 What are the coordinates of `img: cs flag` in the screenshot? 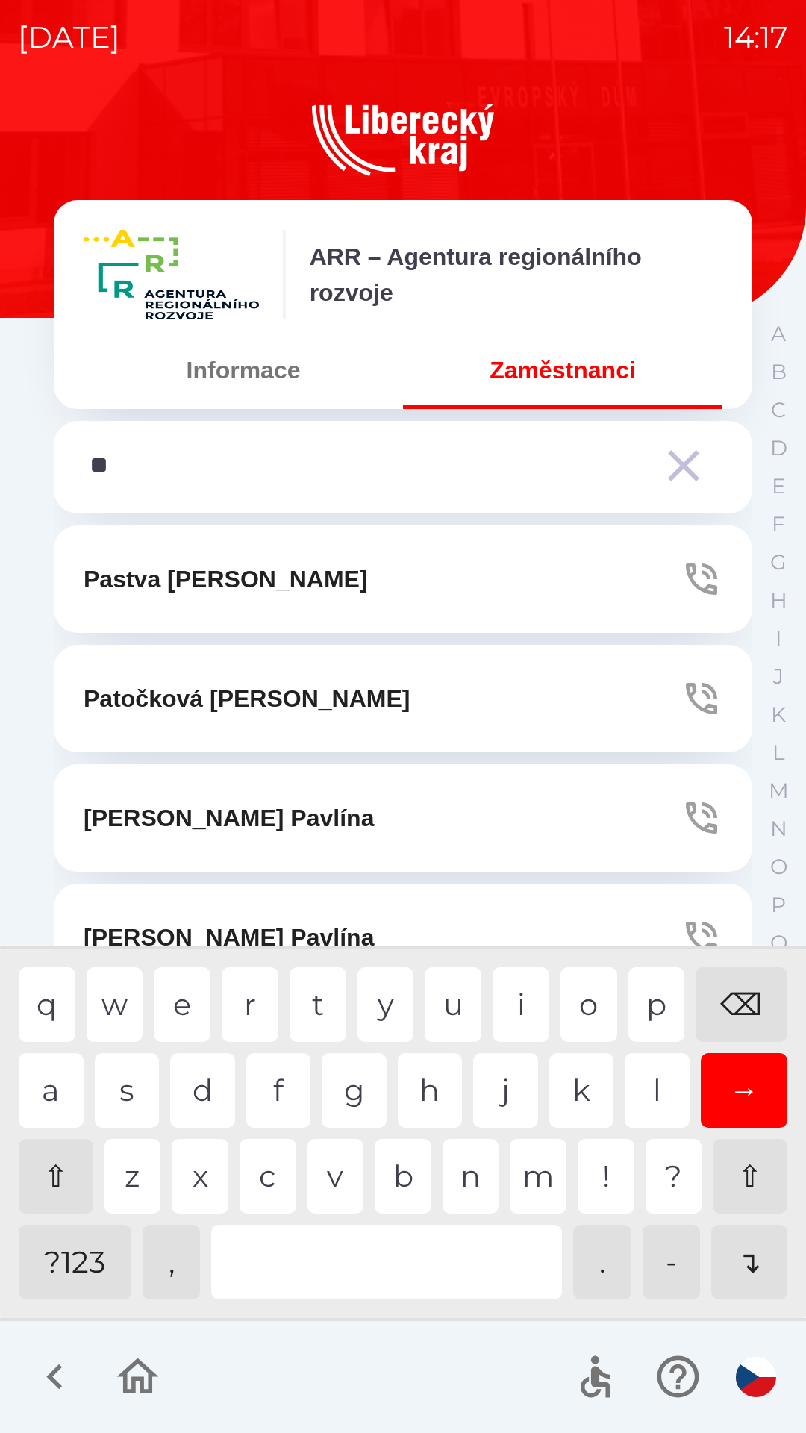 It's located at (756, 1377).